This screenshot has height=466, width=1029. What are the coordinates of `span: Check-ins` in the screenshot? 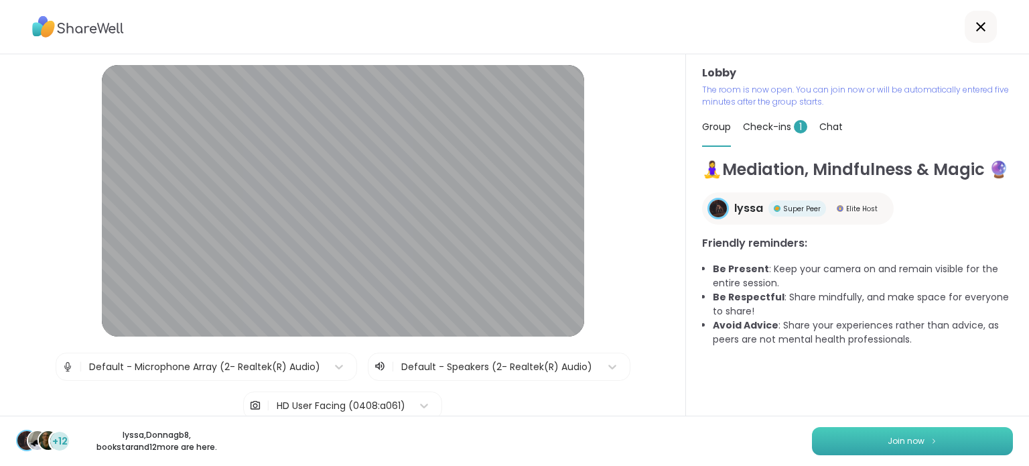 It's located at (775, 127).